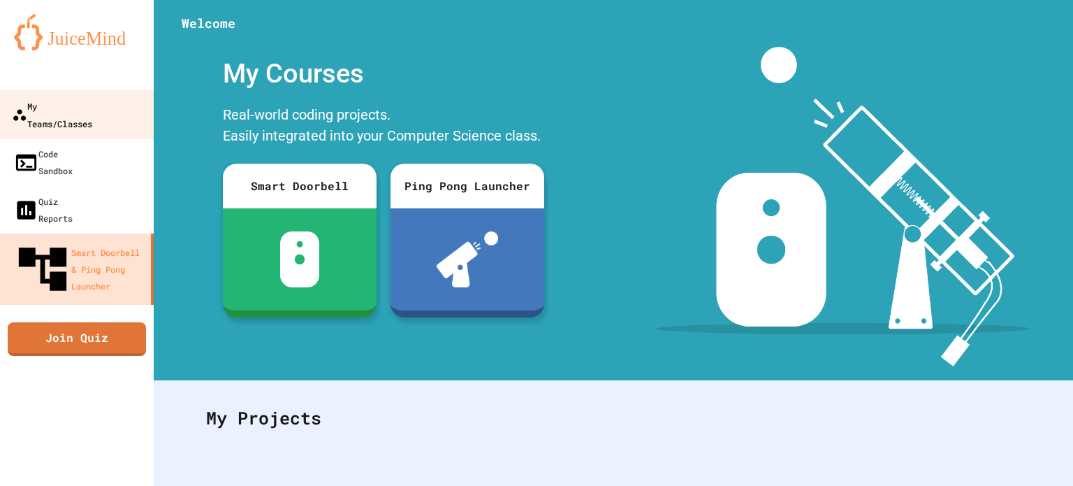 This screenshot has height=486, width=1073. I want to click on img: banner-image-my-projects.png, so click(843, 206).